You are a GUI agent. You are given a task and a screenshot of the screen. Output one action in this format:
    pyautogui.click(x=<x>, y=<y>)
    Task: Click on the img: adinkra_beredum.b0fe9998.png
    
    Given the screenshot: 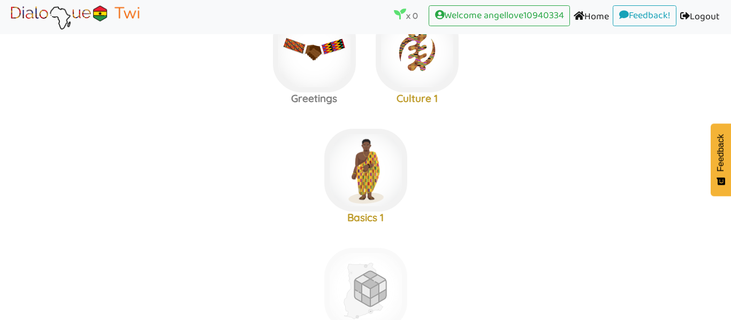 What is the action you would take?
    pyautogui.click(x=417, y=51)
    